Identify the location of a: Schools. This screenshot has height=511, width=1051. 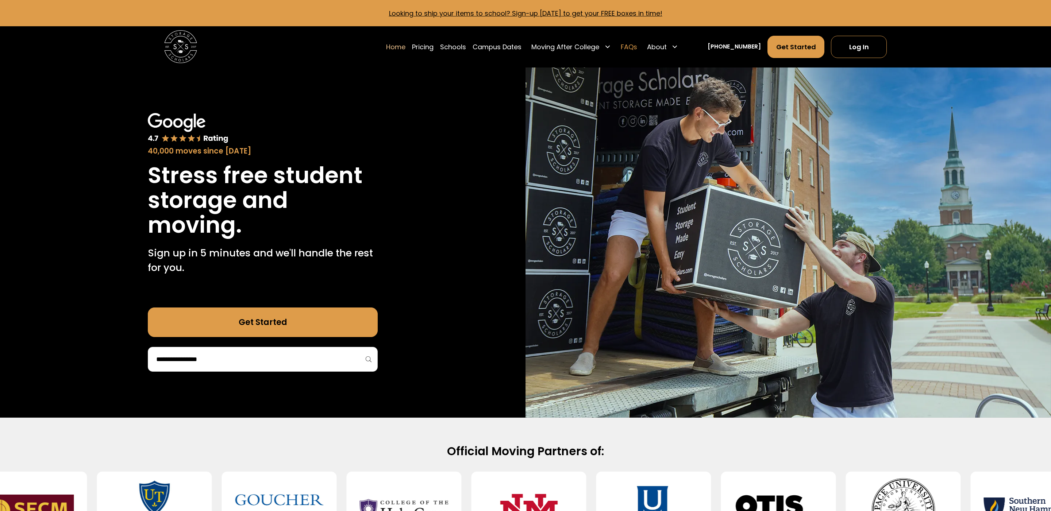
(453, 47).